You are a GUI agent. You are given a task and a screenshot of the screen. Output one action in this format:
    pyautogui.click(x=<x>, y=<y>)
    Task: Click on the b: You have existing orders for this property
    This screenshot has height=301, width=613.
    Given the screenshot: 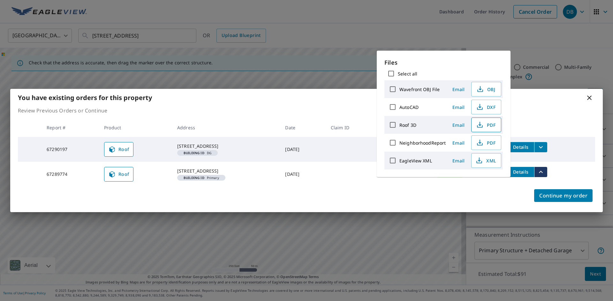 What is the action you would take?
    pyautogui.click(x=85, y=98)
    